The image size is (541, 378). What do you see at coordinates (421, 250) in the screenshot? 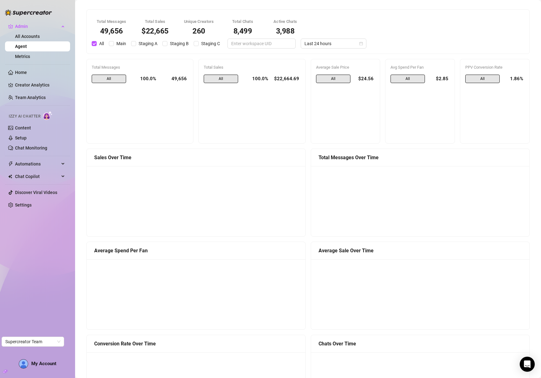
I see `div: Average Sale Over Time` at bounding box center [421, 250].